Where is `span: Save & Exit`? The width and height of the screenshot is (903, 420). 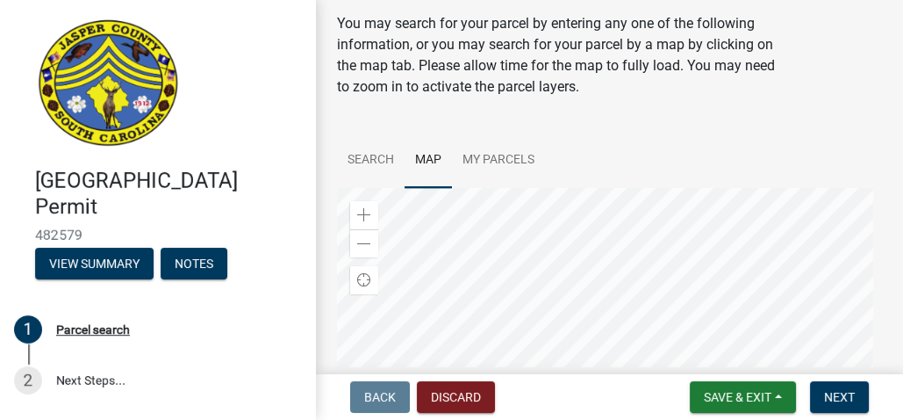
span: Save & Exit is located at coordinates (737, 397).